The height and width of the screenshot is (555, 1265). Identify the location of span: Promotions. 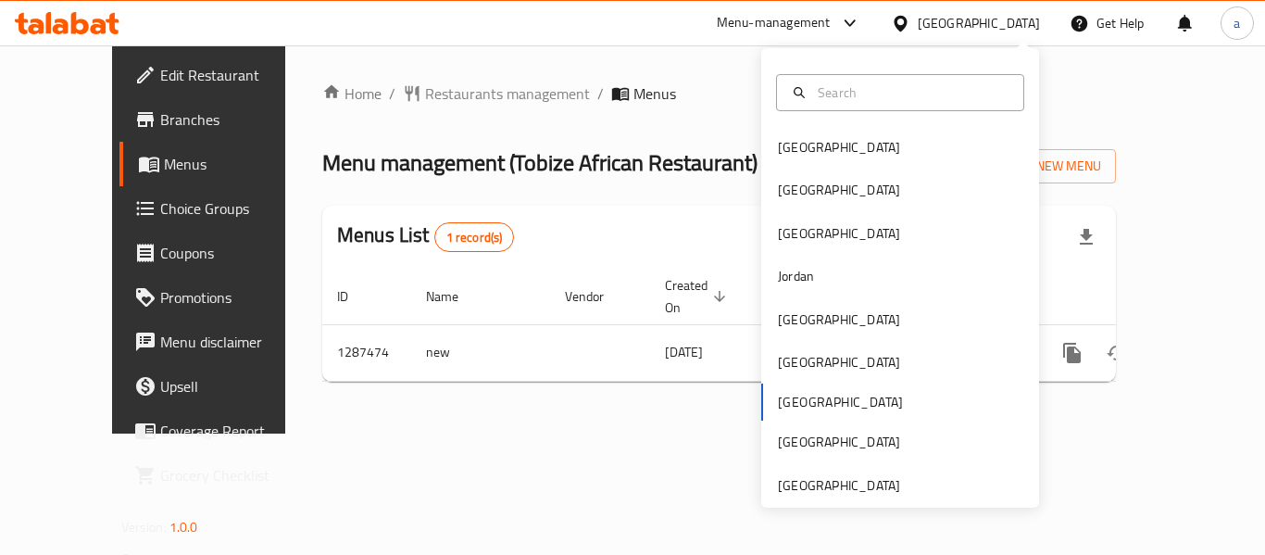
(234, 297).